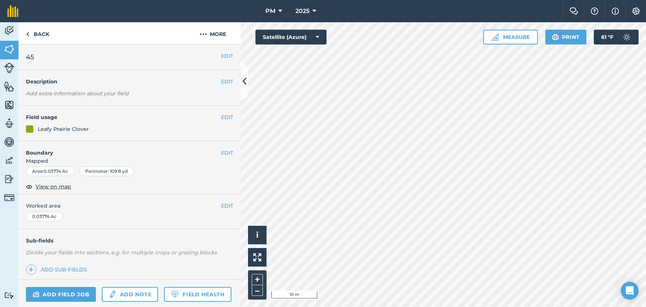  I want to click on em: Add extra information about your field, so click(77, 93).